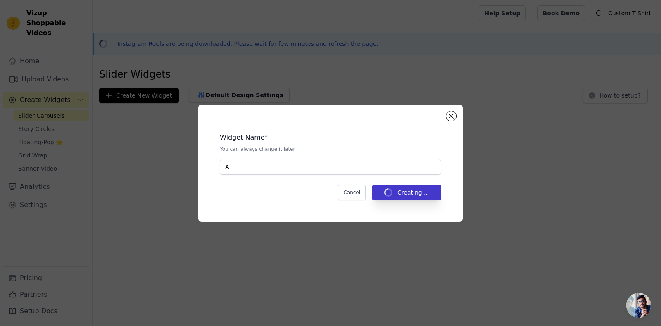 The width and height of the screenshot is (661, 326). Describe the element at coordinates (242, 137) in the screenshot. I see `legend: Widget Name` at that location.